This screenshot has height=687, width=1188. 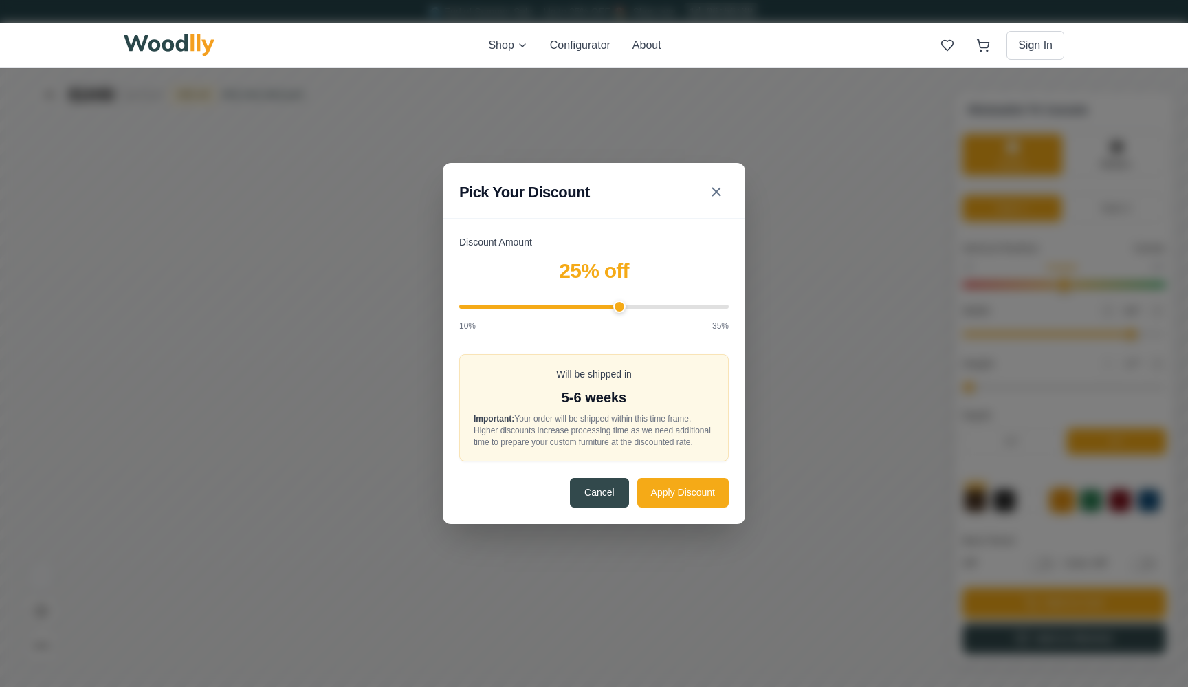 What do you see at coordinates (683, 492) in the screenshot?
I see `button: Apply Discount` at bounding box center [683, 492].